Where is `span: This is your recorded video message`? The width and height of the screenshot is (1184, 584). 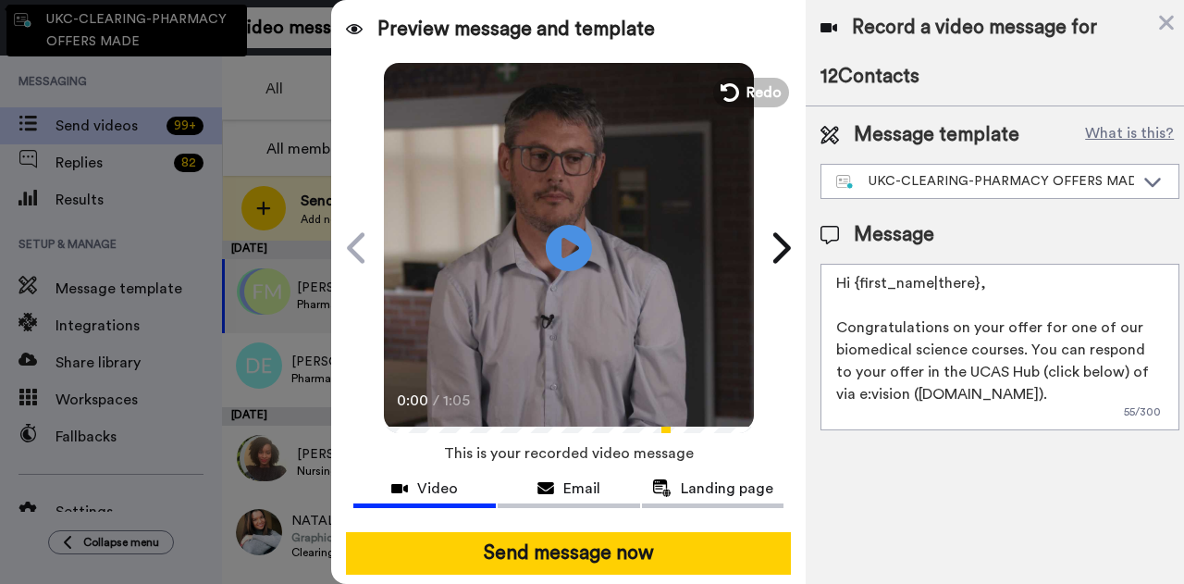
span: This is your recorded video message is located at coordinates (569, 453).